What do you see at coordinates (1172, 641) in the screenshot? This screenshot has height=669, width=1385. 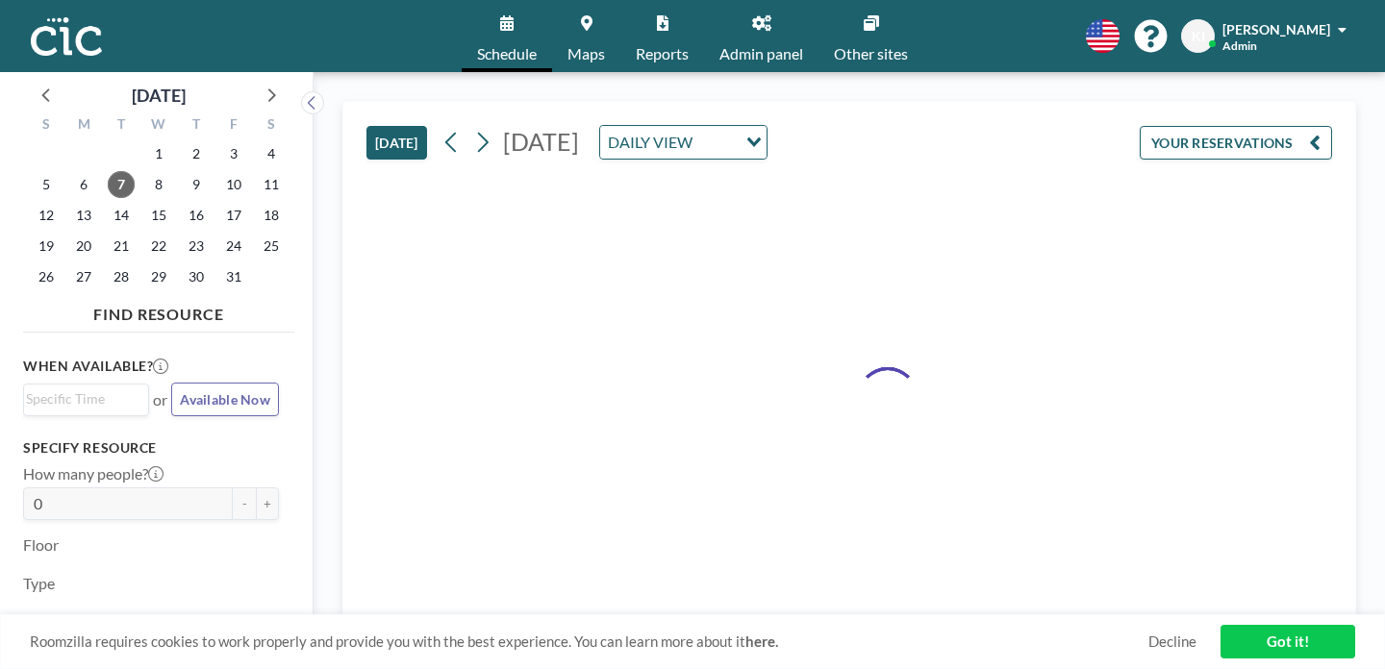 I see `a: Decline` at bounding box center [1172, 641].